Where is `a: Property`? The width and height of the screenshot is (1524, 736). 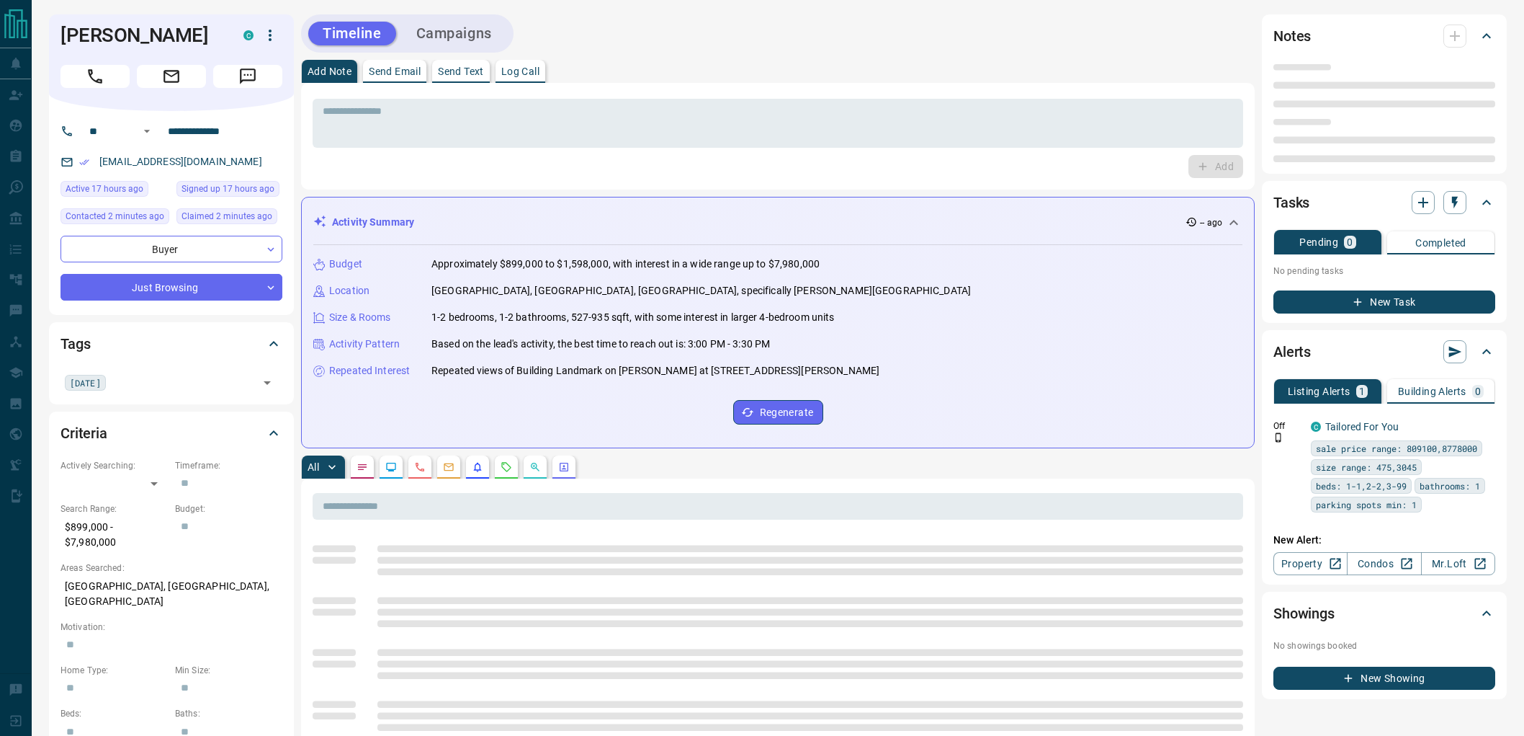
a: Property is located at coordinates (1310, 563).